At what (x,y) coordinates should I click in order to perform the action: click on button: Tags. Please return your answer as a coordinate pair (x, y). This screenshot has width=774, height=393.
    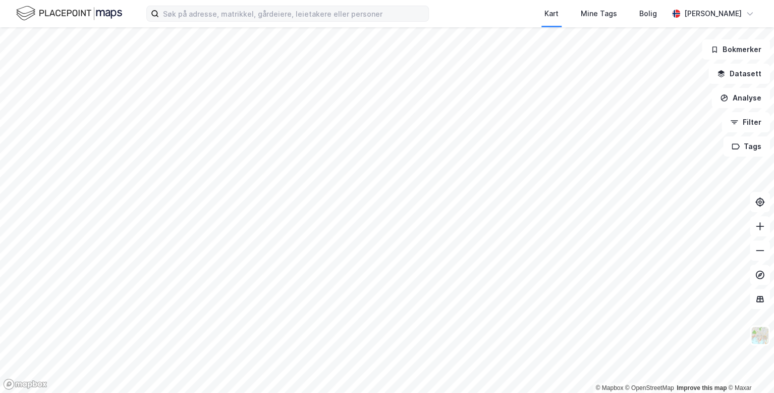
    Looking at the image, I should click on (747, 146).